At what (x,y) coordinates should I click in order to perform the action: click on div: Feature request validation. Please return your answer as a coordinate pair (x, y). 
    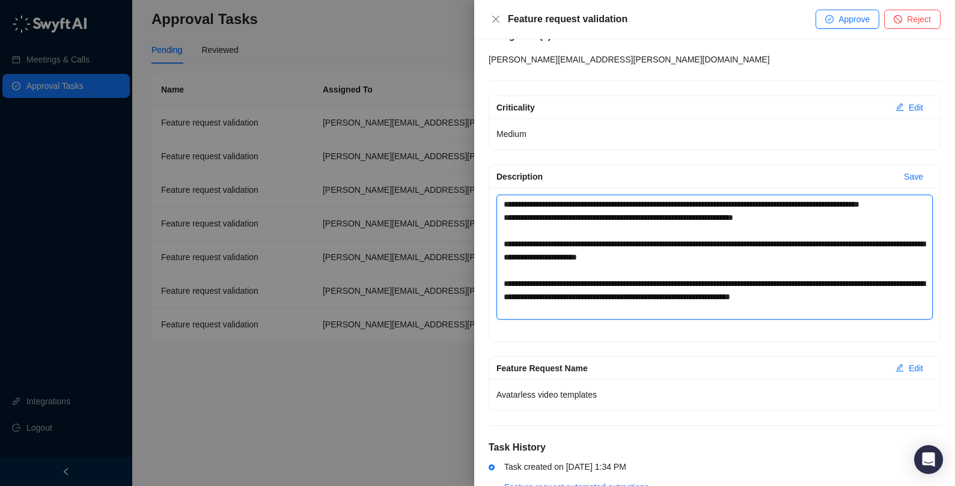
    Looking at the image, I should click on (662, 19).